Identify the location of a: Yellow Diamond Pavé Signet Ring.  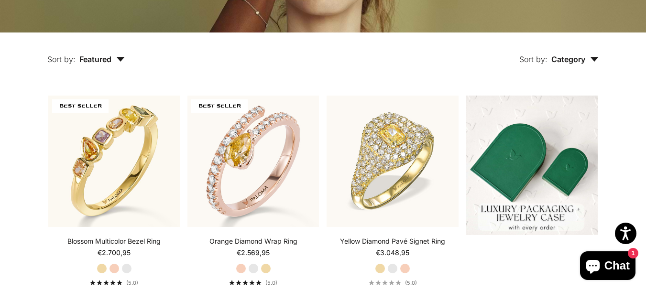
(393, 242).